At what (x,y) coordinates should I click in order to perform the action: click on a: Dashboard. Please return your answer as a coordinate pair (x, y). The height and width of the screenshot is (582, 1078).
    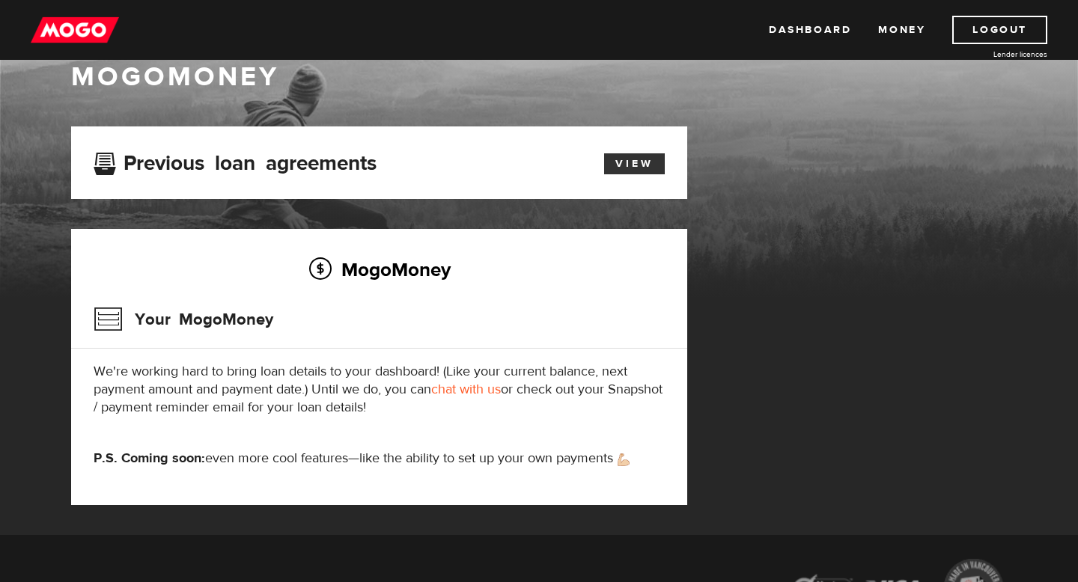
    Looking at the image, I should click on (810, 30).